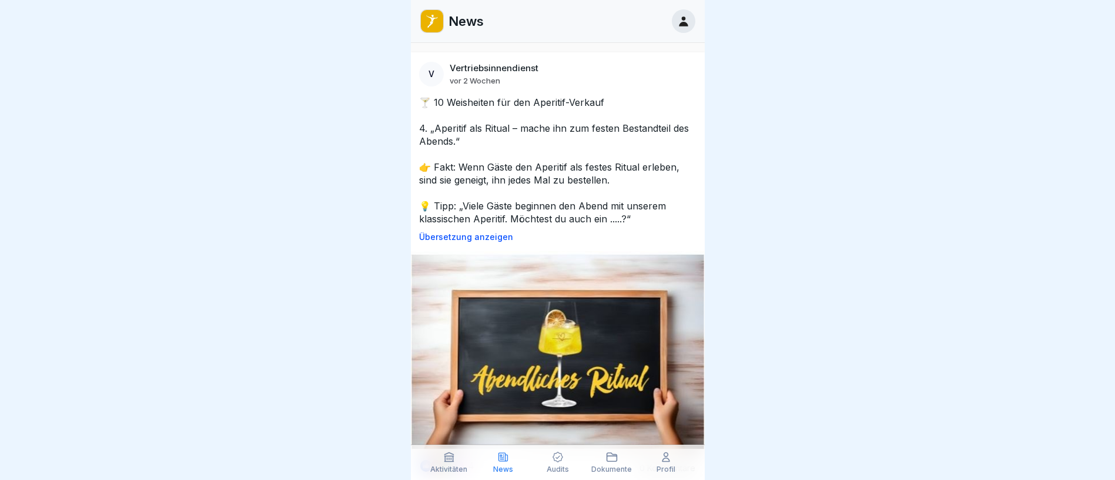 Image resolution: width=1115 pixels, height=480 pixels. What do you see at coordinates (558, 237) in the screenshot?
I see `p: Übersetzung anzeigen` at bounding box center [558, 237].